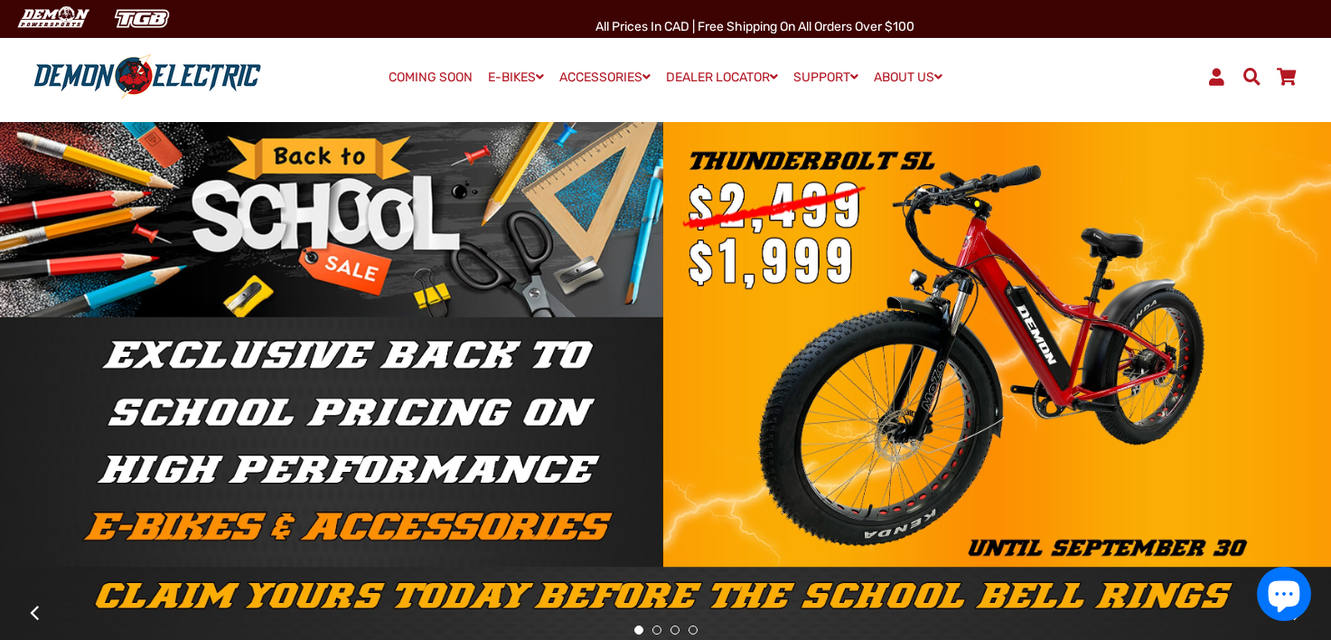 This screenshot has height=640, width=1331. What do you see at coordinates (826, 77) in the screenshot?
I see `a: SUPPORT` at bounding box center [826, 77].